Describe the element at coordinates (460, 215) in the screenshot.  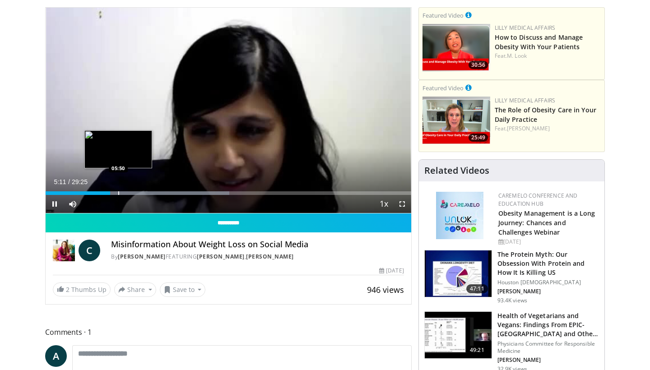
I see `img: 45df64a9-a6de-482c-8a90-ada250f7980c.png.150x105_q85_autocrop_double_scale_upscale_version-0.2.jpg` at that location.